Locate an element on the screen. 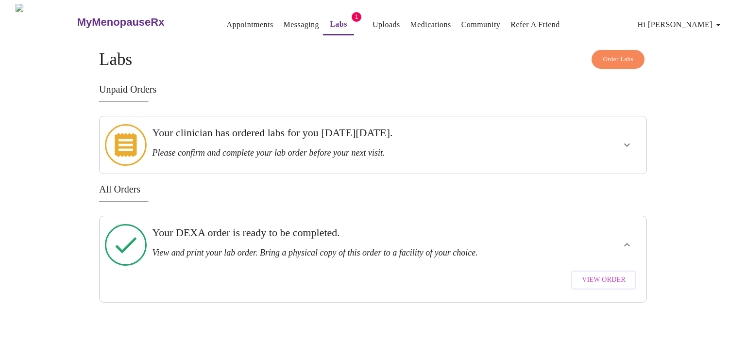 The width and height of the screenshot is (746, 337). button: Medications is located at coordinates (431, 25).